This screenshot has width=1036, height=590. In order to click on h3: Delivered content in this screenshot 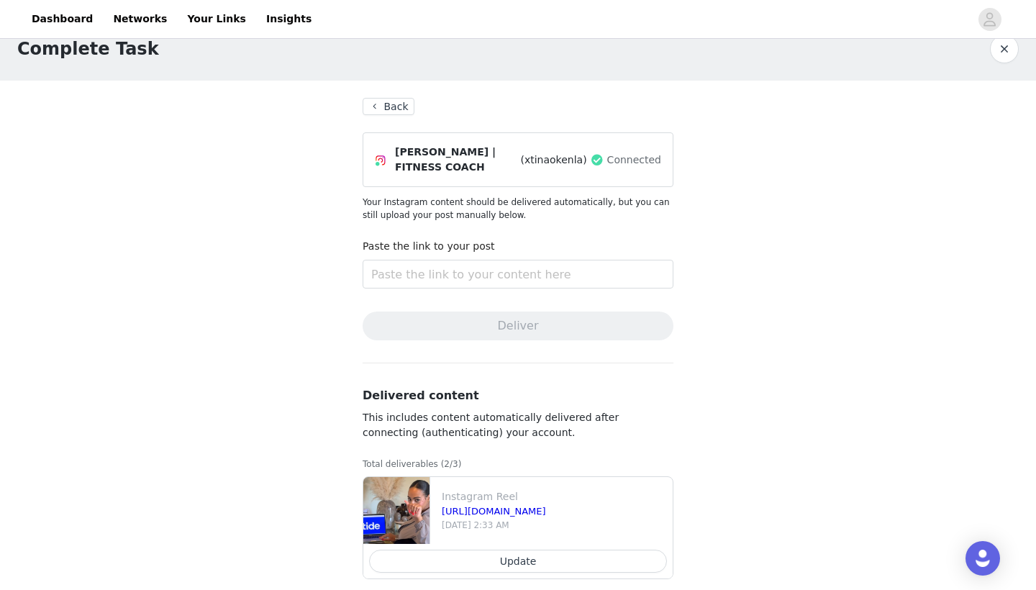, I will do `click(518, 396)`.